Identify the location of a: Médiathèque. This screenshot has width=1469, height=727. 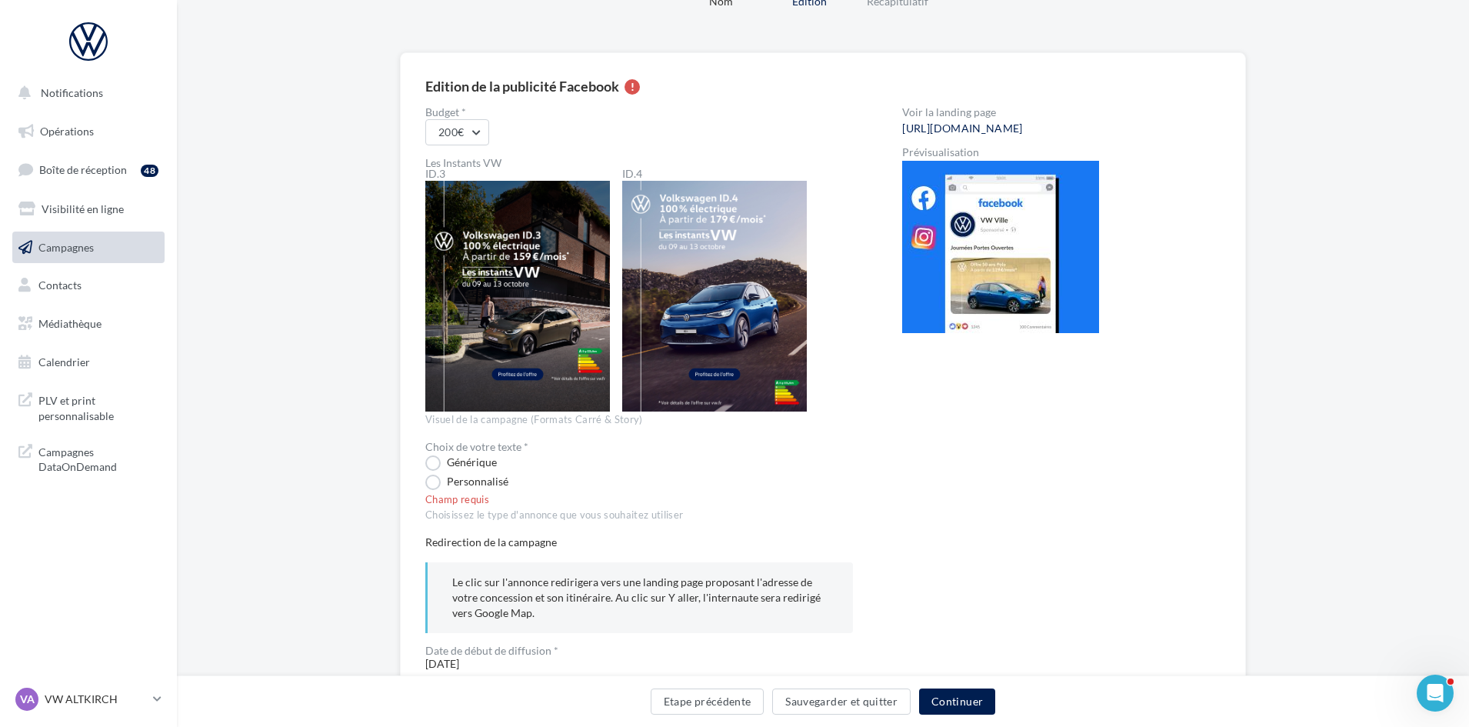
(88, 324).